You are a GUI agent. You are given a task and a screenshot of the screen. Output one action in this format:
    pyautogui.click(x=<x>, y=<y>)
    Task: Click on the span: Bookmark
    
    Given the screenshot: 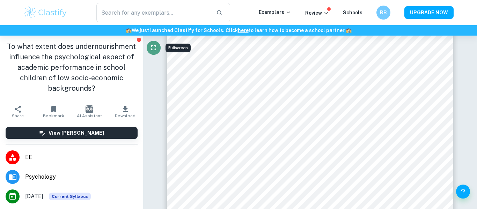 What is the action you would take?
    pyautogui.click(x=53, y=116)
    